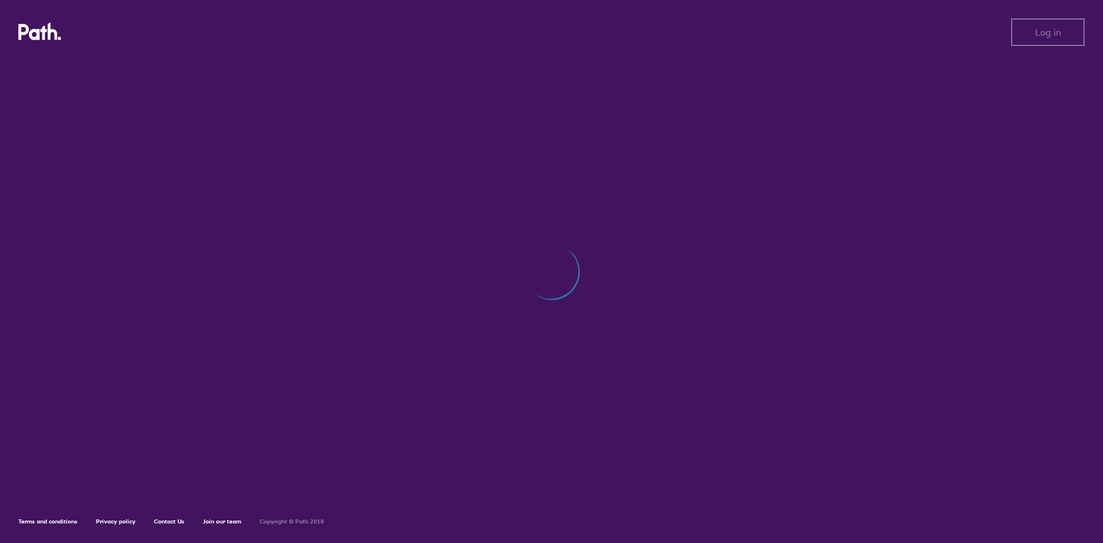 The height and width of the screenshot is (543, 1103). Describe the element at coordinates (1047, 32) in the screenshot. I see `span: Log in` at that location.